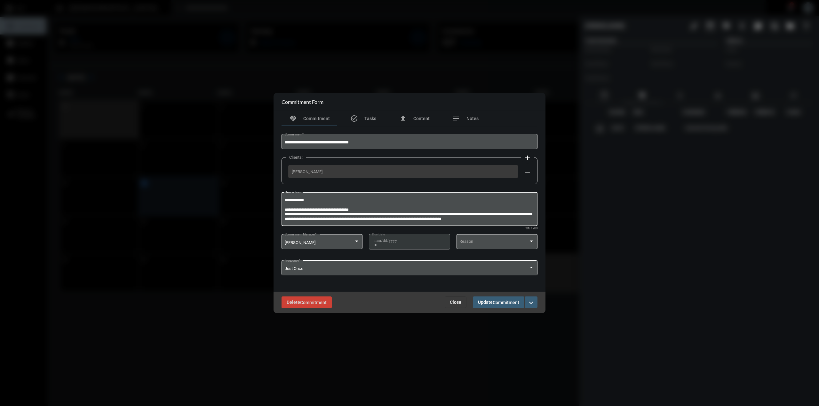  What do you see at coordinates (354, 119) in the screenshot?
I see `mat-icon: task_alt` at bounding box center [354, 119].